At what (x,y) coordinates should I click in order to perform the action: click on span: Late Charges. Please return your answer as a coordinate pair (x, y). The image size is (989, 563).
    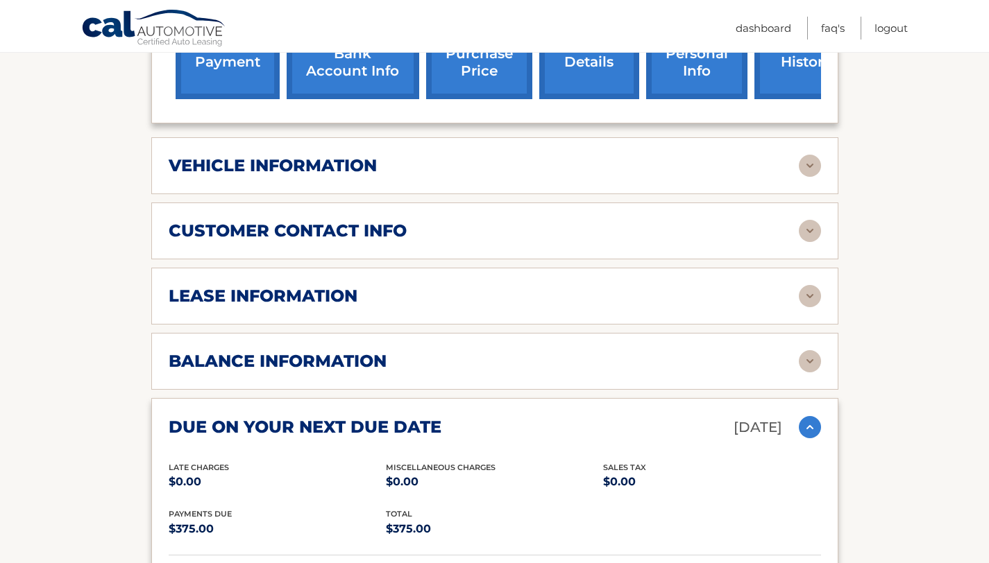
    Looking at the image, I should click on (198, 468).